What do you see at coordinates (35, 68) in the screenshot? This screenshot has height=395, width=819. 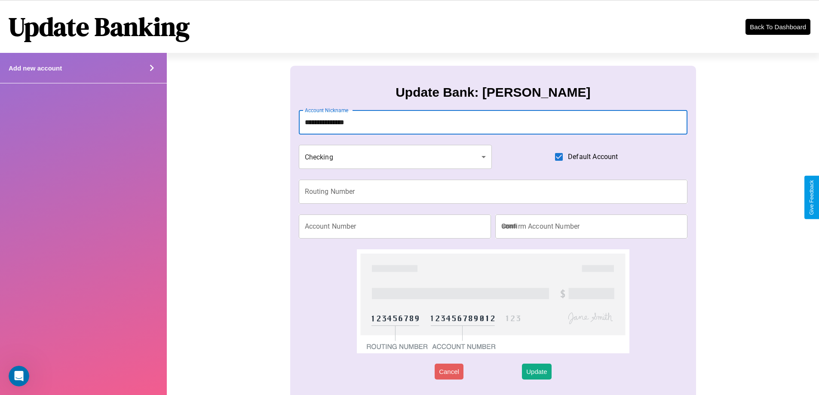 I see `h4: Add new account` at bounding box center [35, 68].